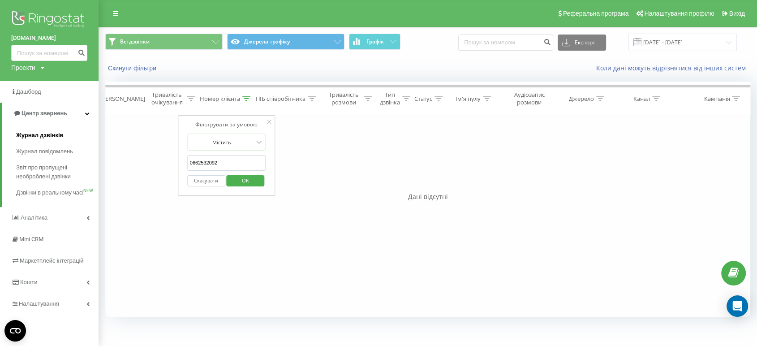 This screenshot has height=346, width=757. I want to click on span: Маркетплейс інтеграцій, so click(52, 260).